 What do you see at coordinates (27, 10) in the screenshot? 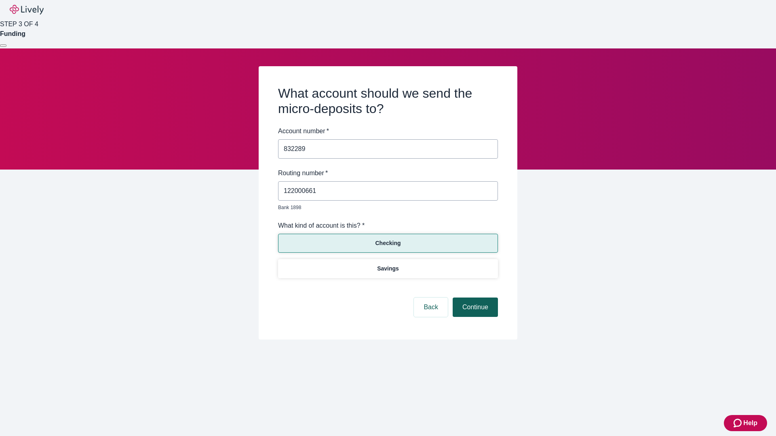
I see `img: Lively` at bounding box center [27, 10].